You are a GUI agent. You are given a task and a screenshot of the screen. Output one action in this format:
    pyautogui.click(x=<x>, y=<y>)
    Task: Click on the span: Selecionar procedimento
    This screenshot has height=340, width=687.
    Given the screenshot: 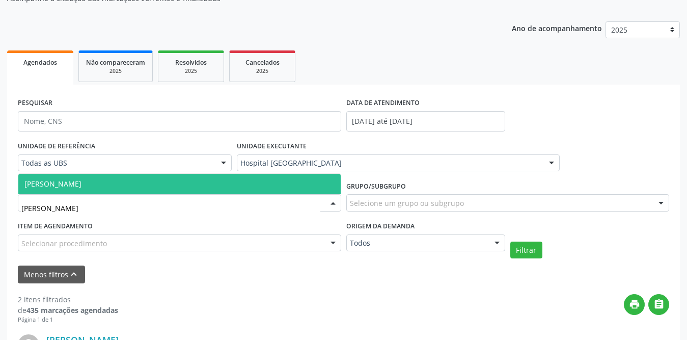 What is the action you would take?
    pyautogui.click(x=64, y=243)
    